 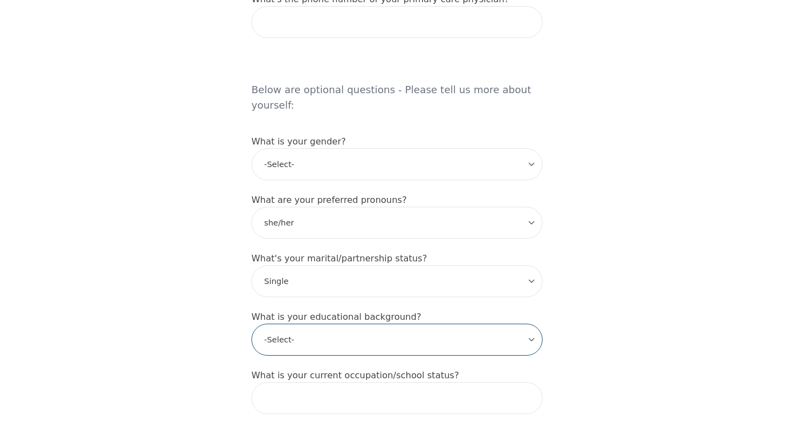 What do you see at coordinates (355, 375) in the screenshot?
I see `label: What is your current occupation/school status?` at bounding box center [355, 375].